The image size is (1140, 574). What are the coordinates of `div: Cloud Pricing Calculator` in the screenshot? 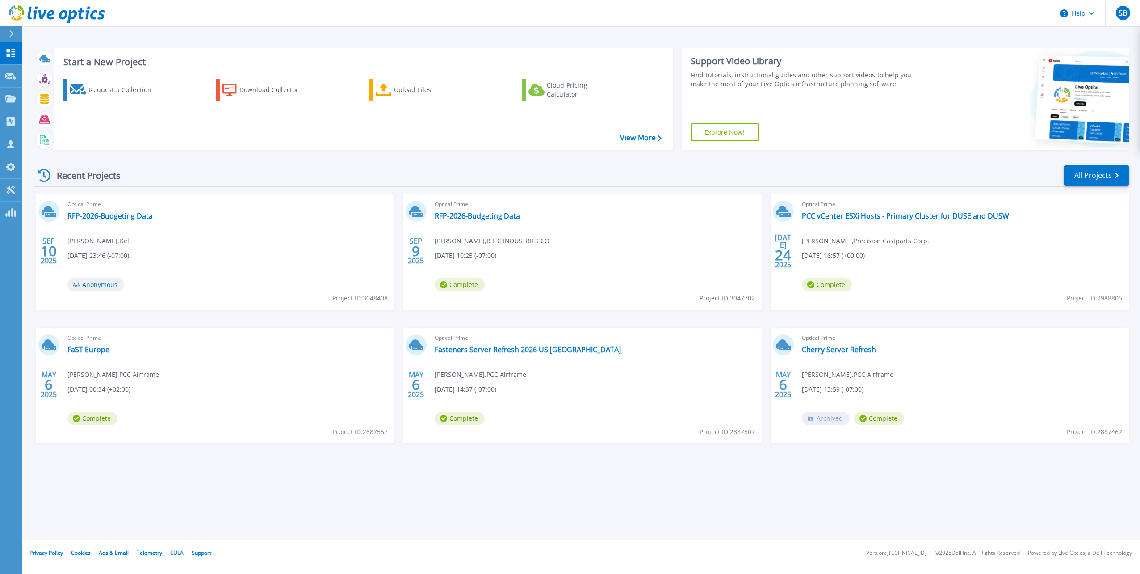 It's located at (583, 90).